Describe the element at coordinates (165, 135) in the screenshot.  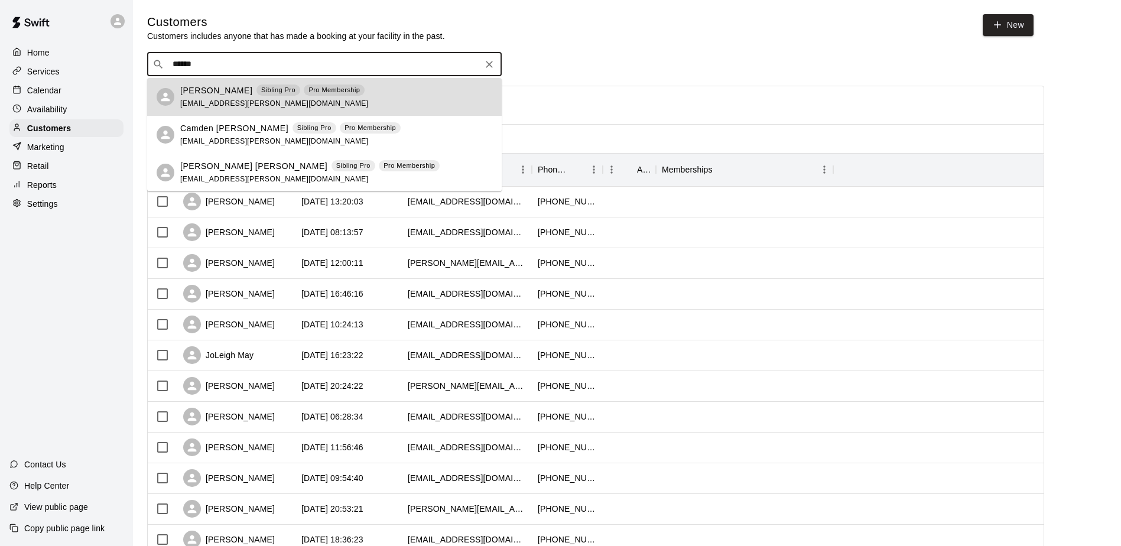
I see `div: Camden Staffieri` at that location.